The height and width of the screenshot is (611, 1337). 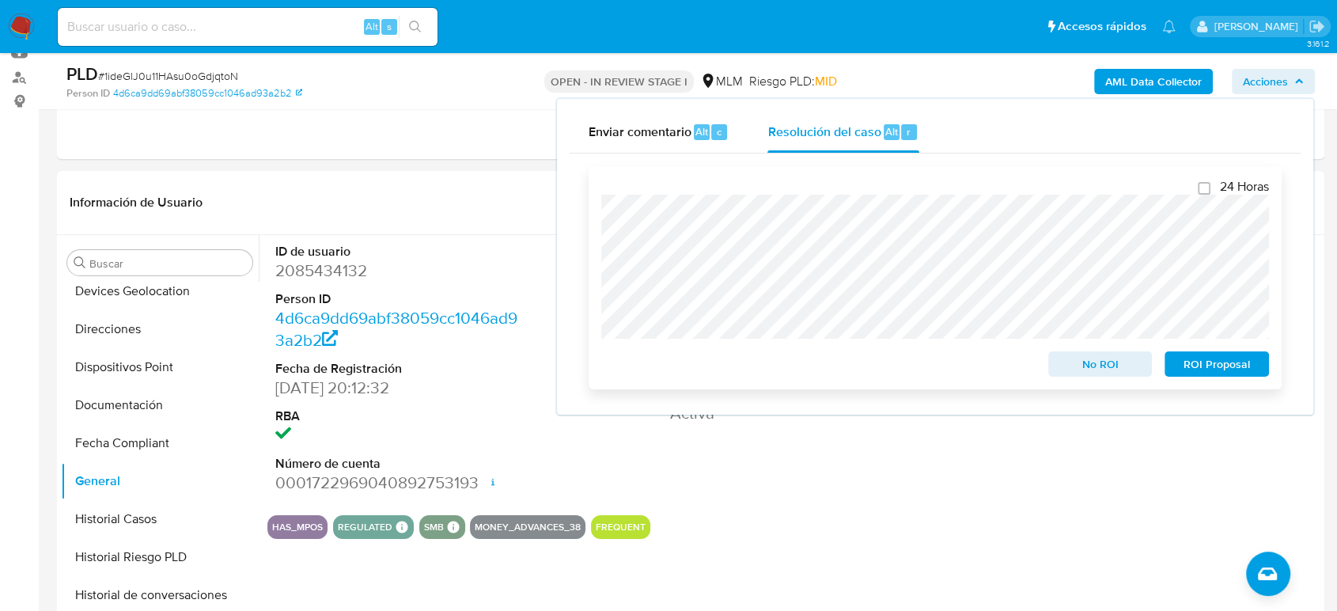 What do you see at coordinates (1245, 187) in the screenshot?
I see `span: 24 Horas` at bounding box center [1245, 187].